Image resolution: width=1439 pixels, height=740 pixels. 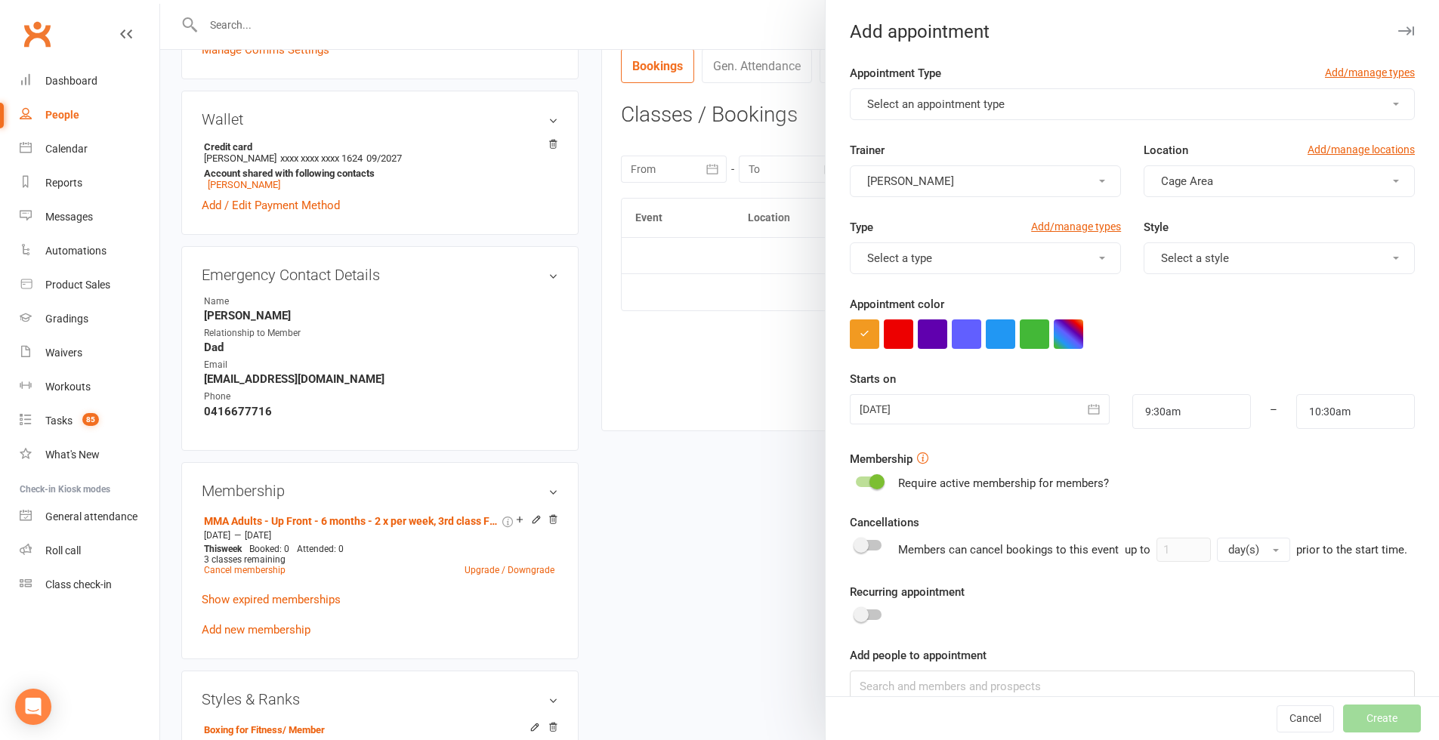 I want to click on div: Messages, so click(x=69, y=217).